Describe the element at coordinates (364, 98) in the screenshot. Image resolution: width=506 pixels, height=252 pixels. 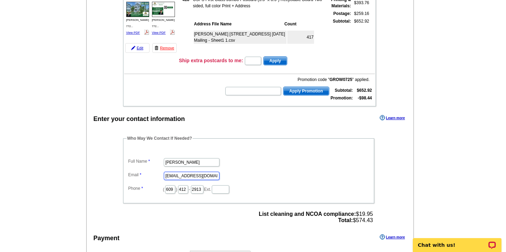
I see `strong: -$98.44` at that location.